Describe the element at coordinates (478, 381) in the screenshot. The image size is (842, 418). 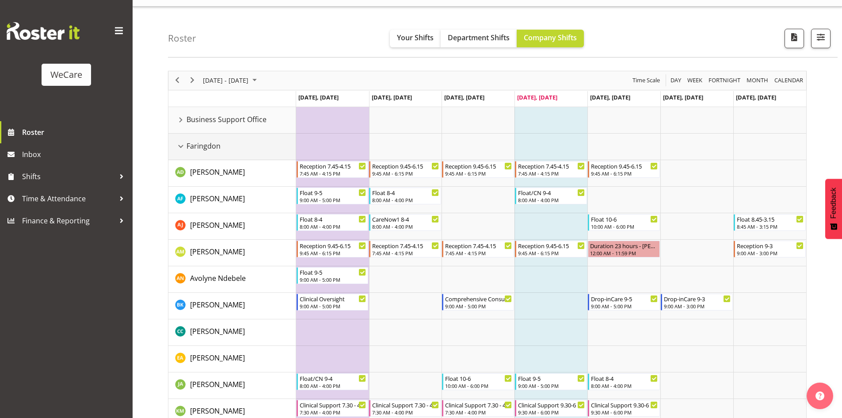
I see `div: Jane Arps"s event - Float 10-6 Begin From Wednesday, September 24, 2025 at 10:00:00 AM GMT+12:00 ...` at that location.